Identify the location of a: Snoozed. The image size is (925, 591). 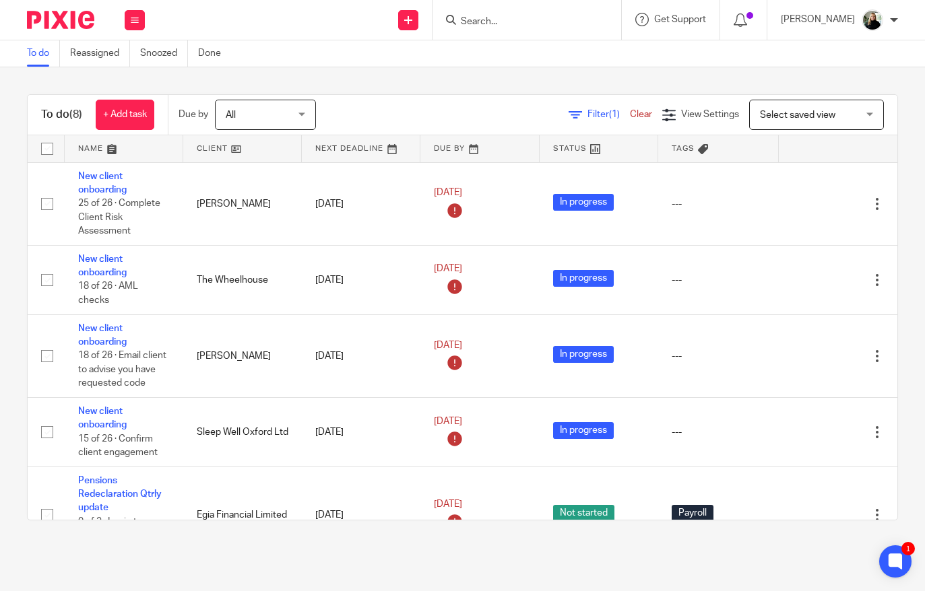
(164, 53).